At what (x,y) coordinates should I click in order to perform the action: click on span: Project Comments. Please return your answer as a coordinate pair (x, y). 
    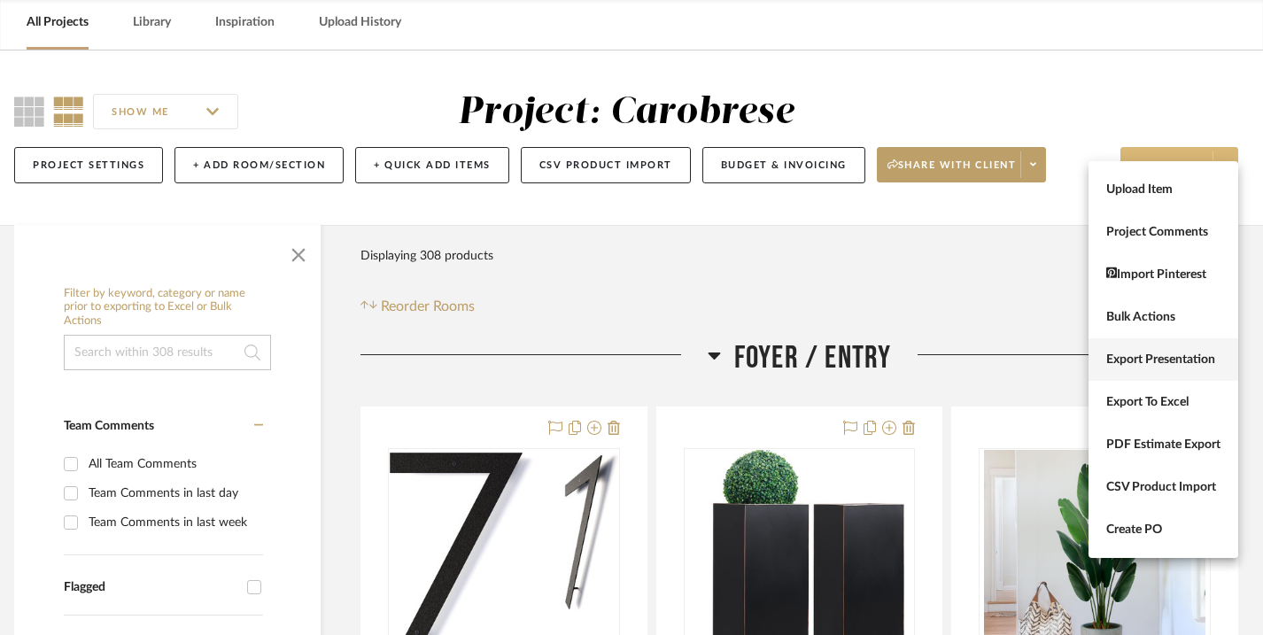
    Looking at the image, I should click on (1163, 232).